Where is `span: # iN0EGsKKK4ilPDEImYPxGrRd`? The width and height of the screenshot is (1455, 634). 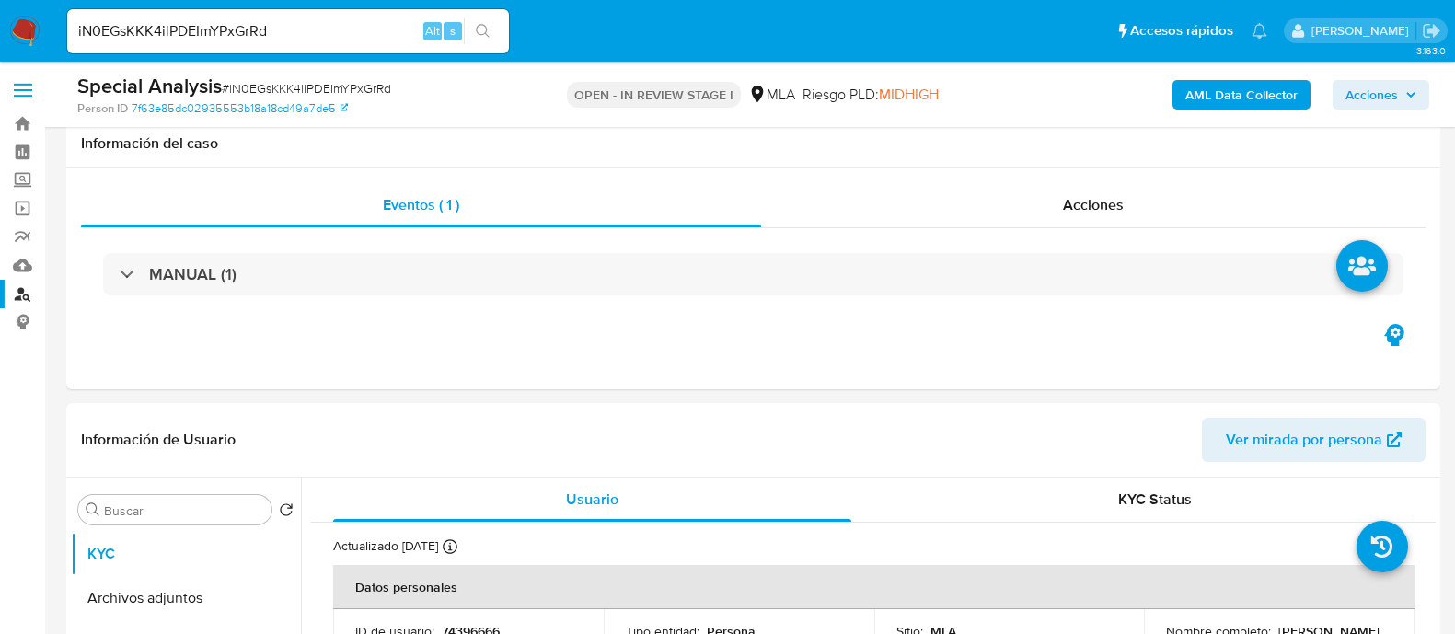 span: # iN0EGsKKK4ilPDEImYPxGrRd is located at coordinates (306, 88).